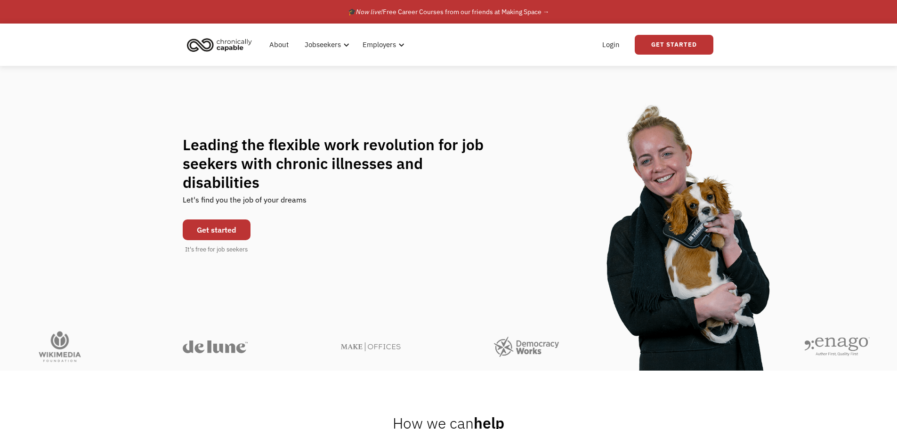 The image size is (897, 429). I want to click on a: Get Started, so click(674, 45).